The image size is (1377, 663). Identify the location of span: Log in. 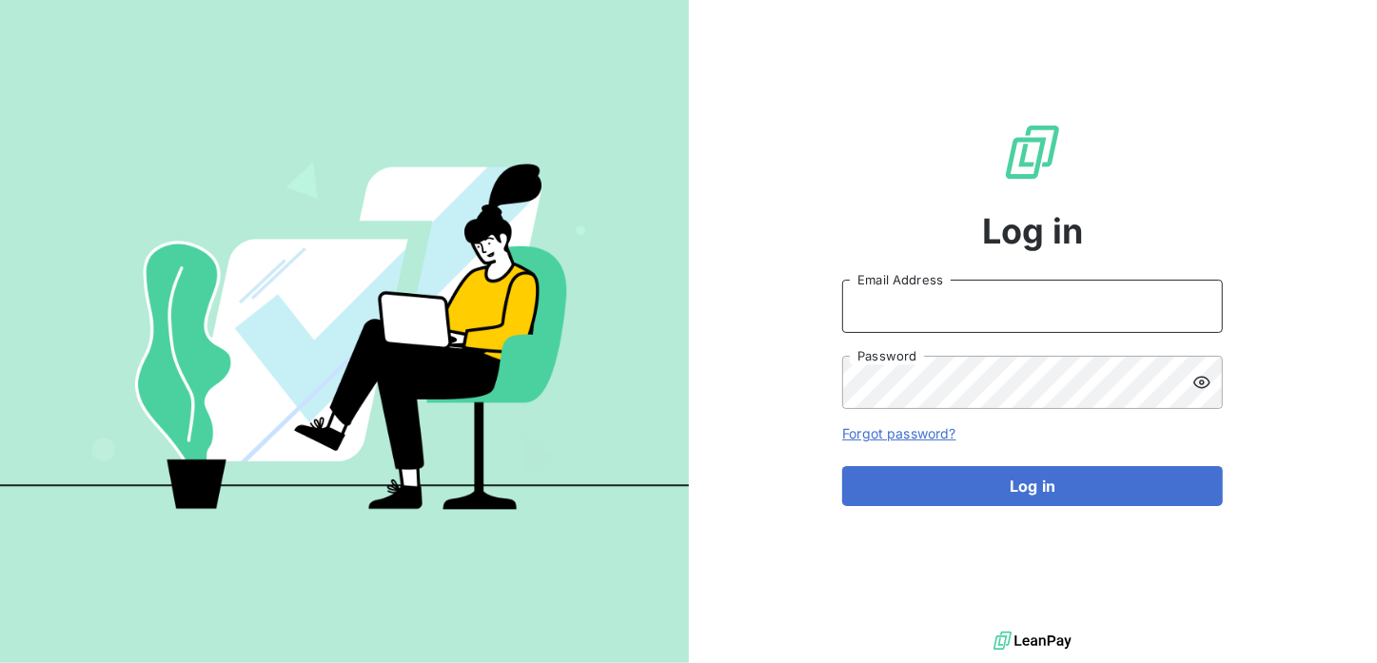
(1033, 231).